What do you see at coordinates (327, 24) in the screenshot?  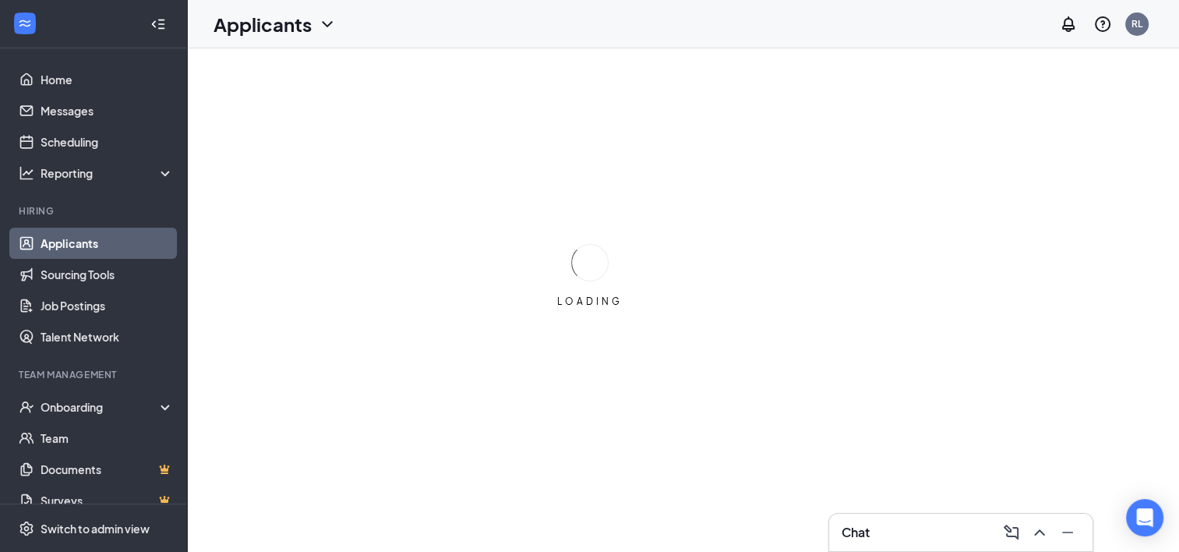 I see `svg: ChevronDown` at bounding box center [327, 24].